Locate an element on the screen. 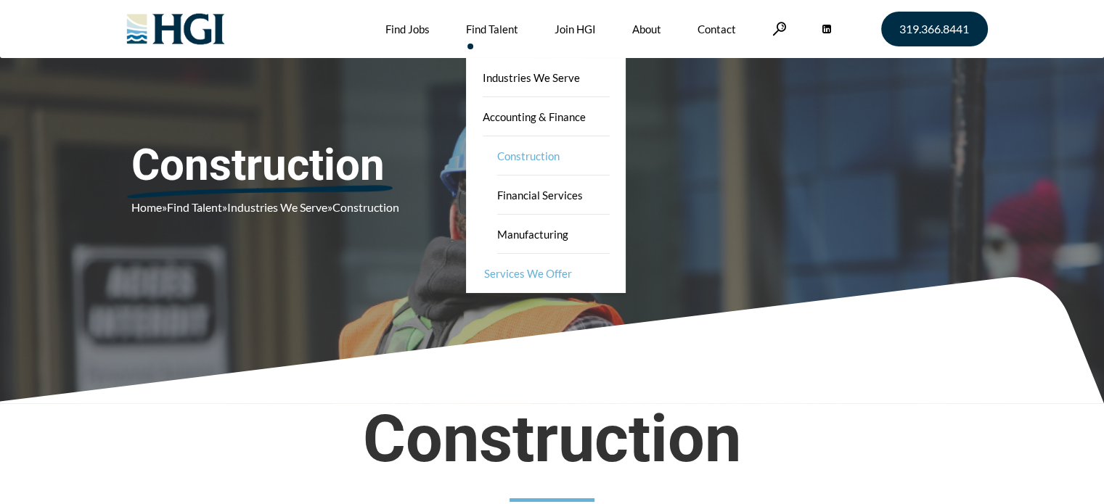 Image resolution: width=1104 pixels, height=504 pixels. a: 319.366.8441 is located at coordinates (934, 29).